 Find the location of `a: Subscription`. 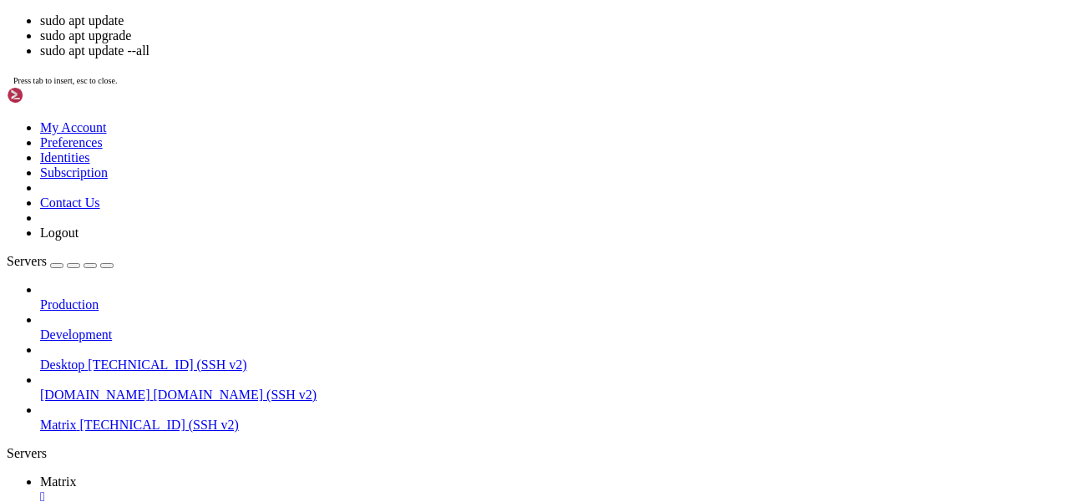

a: Subscription is located at coordinates (73, 172).